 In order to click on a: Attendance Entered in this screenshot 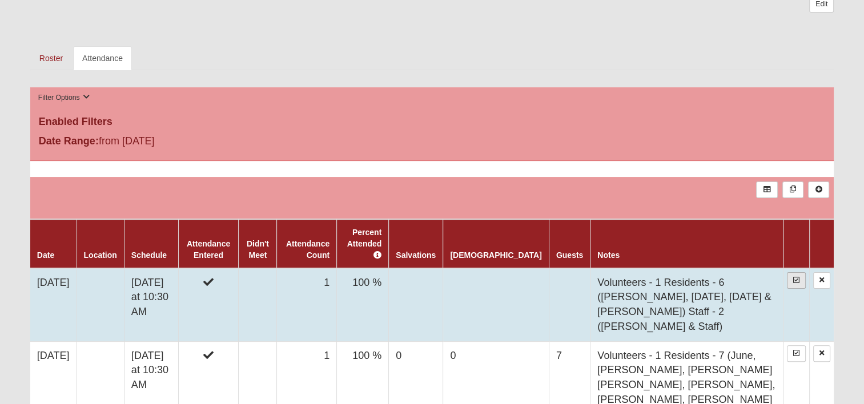, I will do `click(209, 250)`.